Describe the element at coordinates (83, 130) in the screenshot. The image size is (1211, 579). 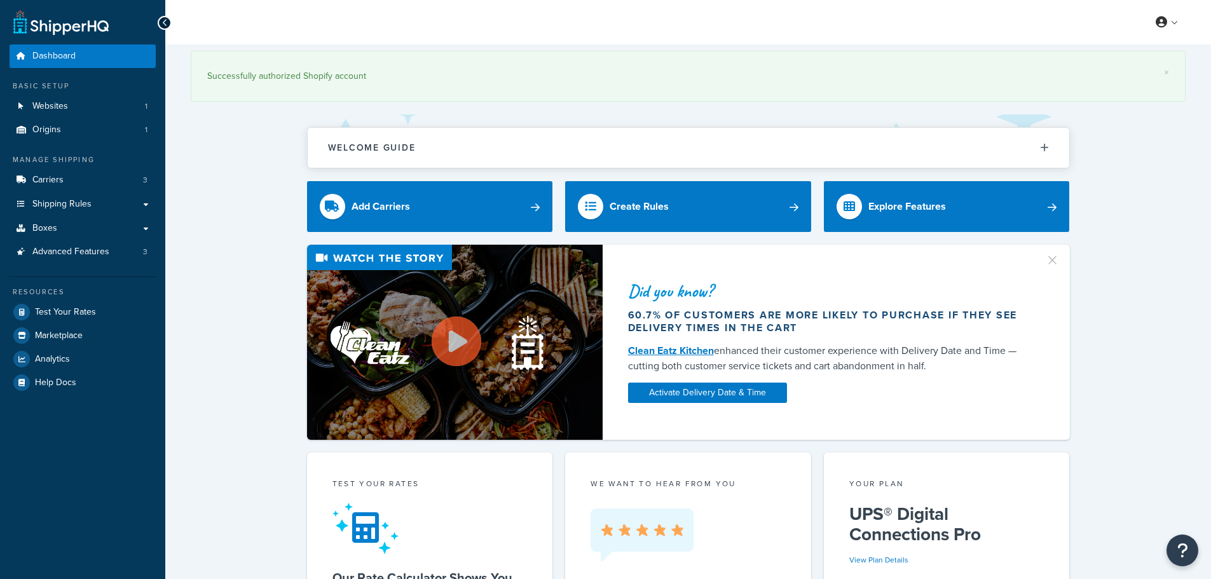
I see `a: Origins1` at that location.